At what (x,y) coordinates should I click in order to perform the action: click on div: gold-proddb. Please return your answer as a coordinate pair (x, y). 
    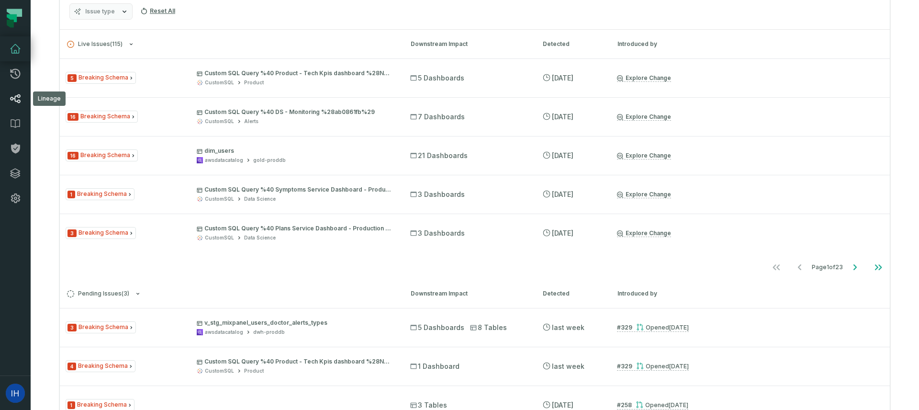
    Looking at the image, I should click on (269, 160).